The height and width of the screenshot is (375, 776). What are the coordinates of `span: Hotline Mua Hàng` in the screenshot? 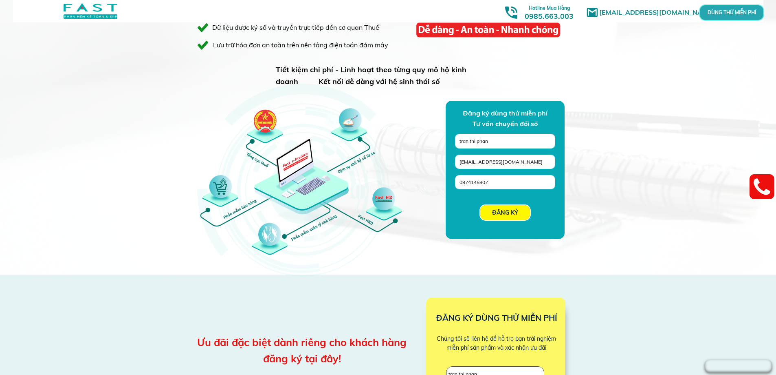 It's located at (549, 8).